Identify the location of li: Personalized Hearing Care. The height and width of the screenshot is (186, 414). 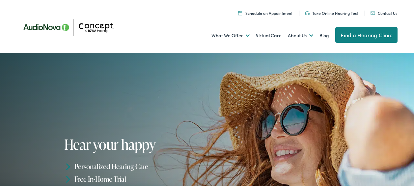
(137, 166).